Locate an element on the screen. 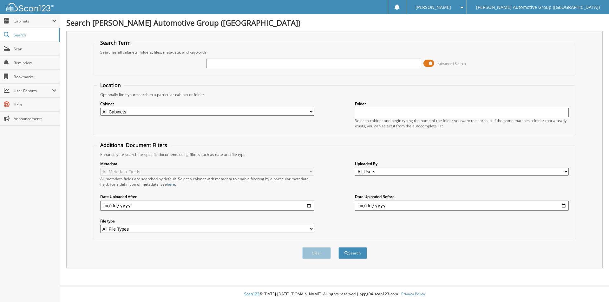 The image size is (609, 302). span: Advanced Search is located at coordinates (451, 63).